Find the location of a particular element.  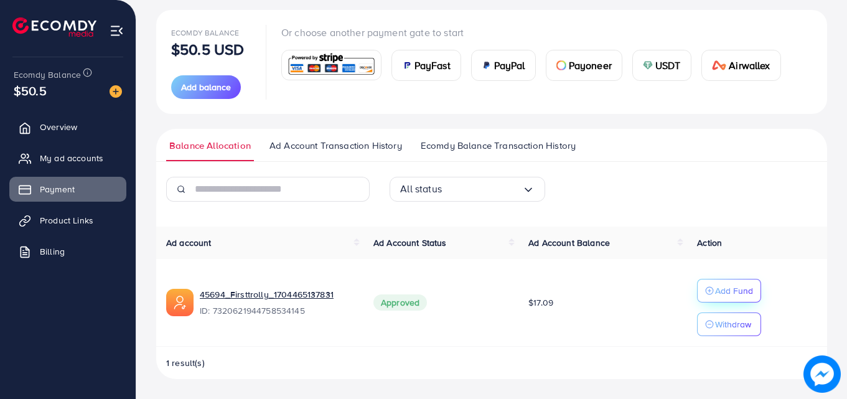

a: cardPayFast is located at coordinates (426, 65).